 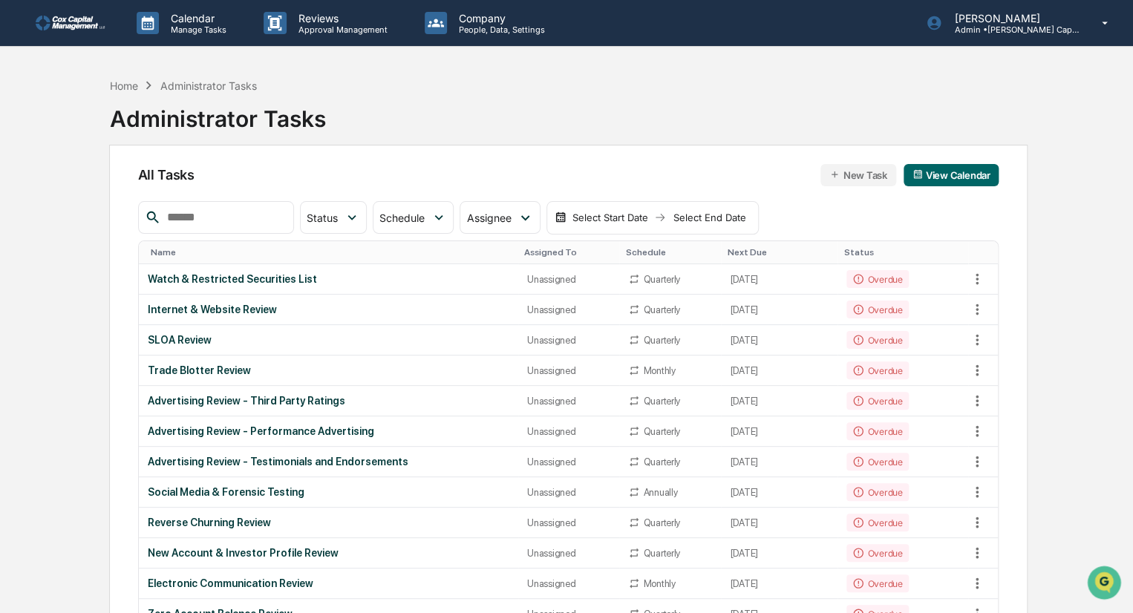 I want to click on img: 1746055101610-c473b297-6a78-478c-a979-82029cc54cd1, so click(x=28, y=127).